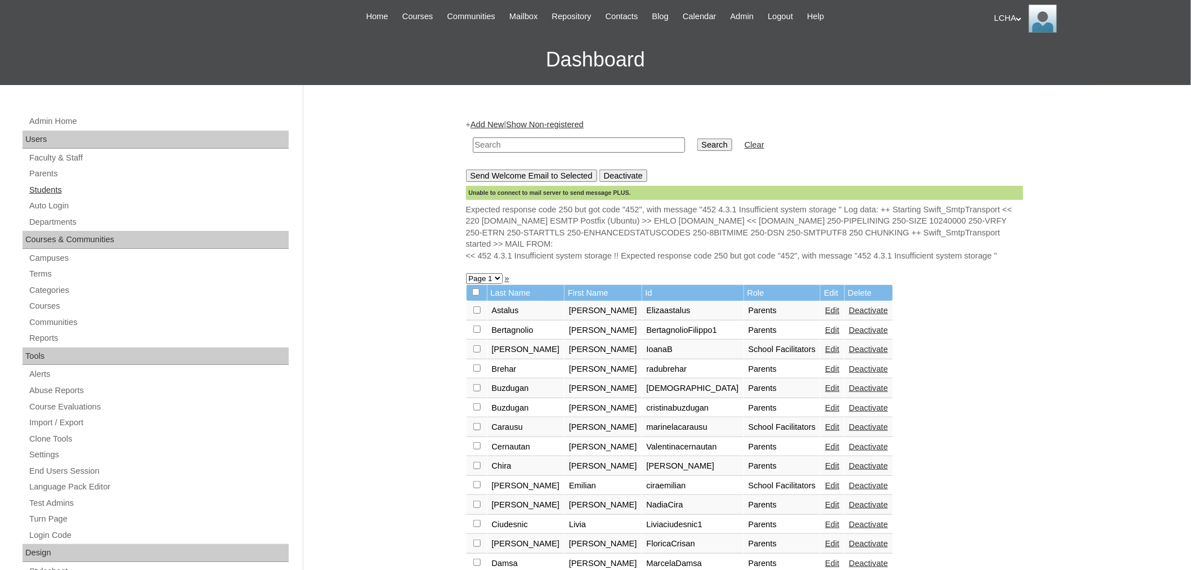 Image resolution: width=1191 pixels, height=570 pixels. What do you see at coordinates (155, 240) in the screenshot?
I see `div: Courses & Communities` at bounding box center [155, 240].